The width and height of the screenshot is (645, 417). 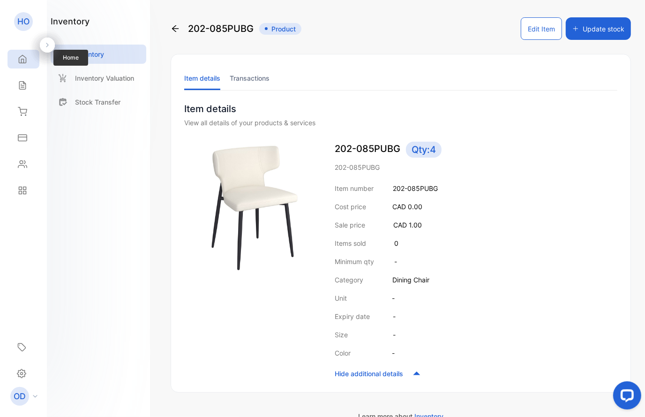 What do you see at coordinates (598, 29) in the screenshot?
I see `button: Update stock` at bounding box center [598, 29].